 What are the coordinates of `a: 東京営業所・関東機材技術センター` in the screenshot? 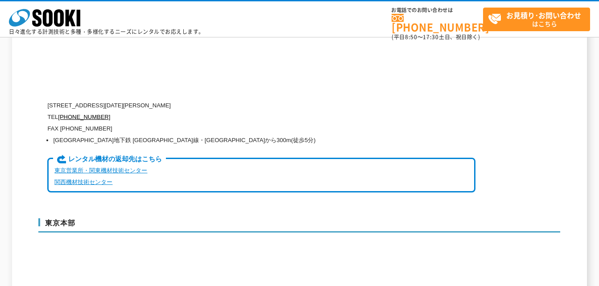 It's located at (101, 170).